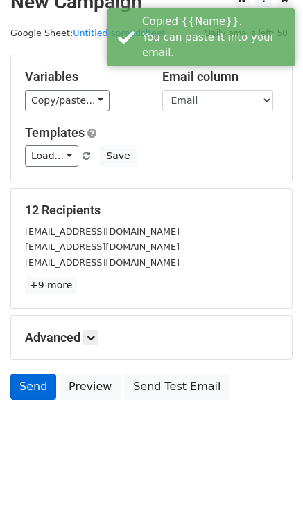  I want to click on button: Save, so click(118, 156).